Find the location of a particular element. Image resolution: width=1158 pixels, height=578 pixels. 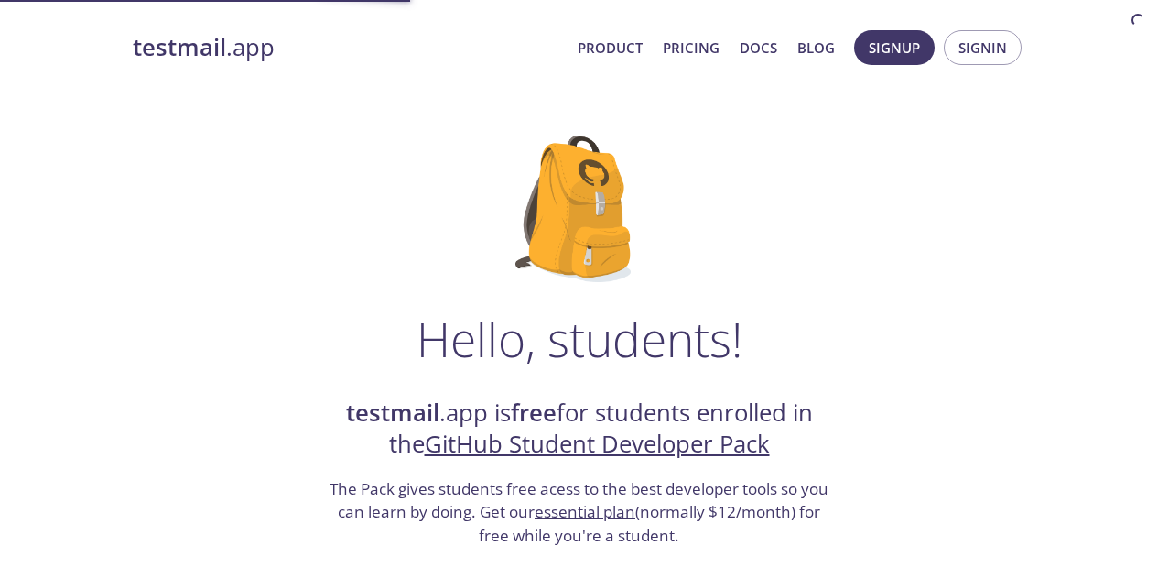

a: Pricing is located at coordinates (691, 48).